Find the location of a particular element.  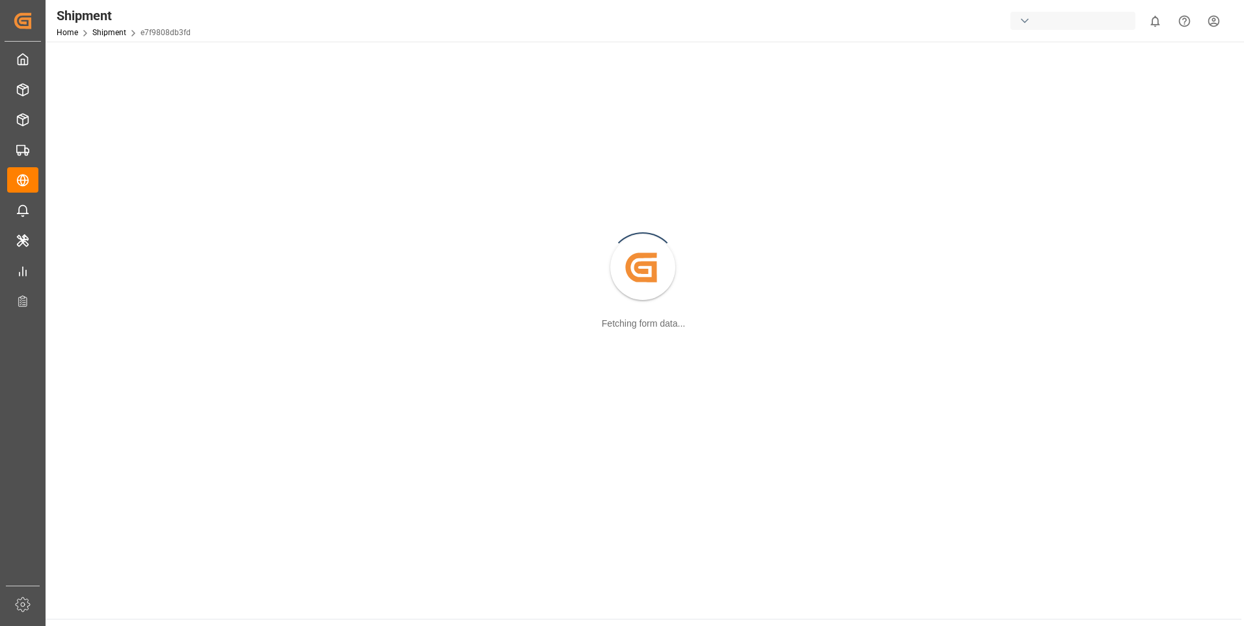

div: Fetching form data... is located at coordinates (643, 323).